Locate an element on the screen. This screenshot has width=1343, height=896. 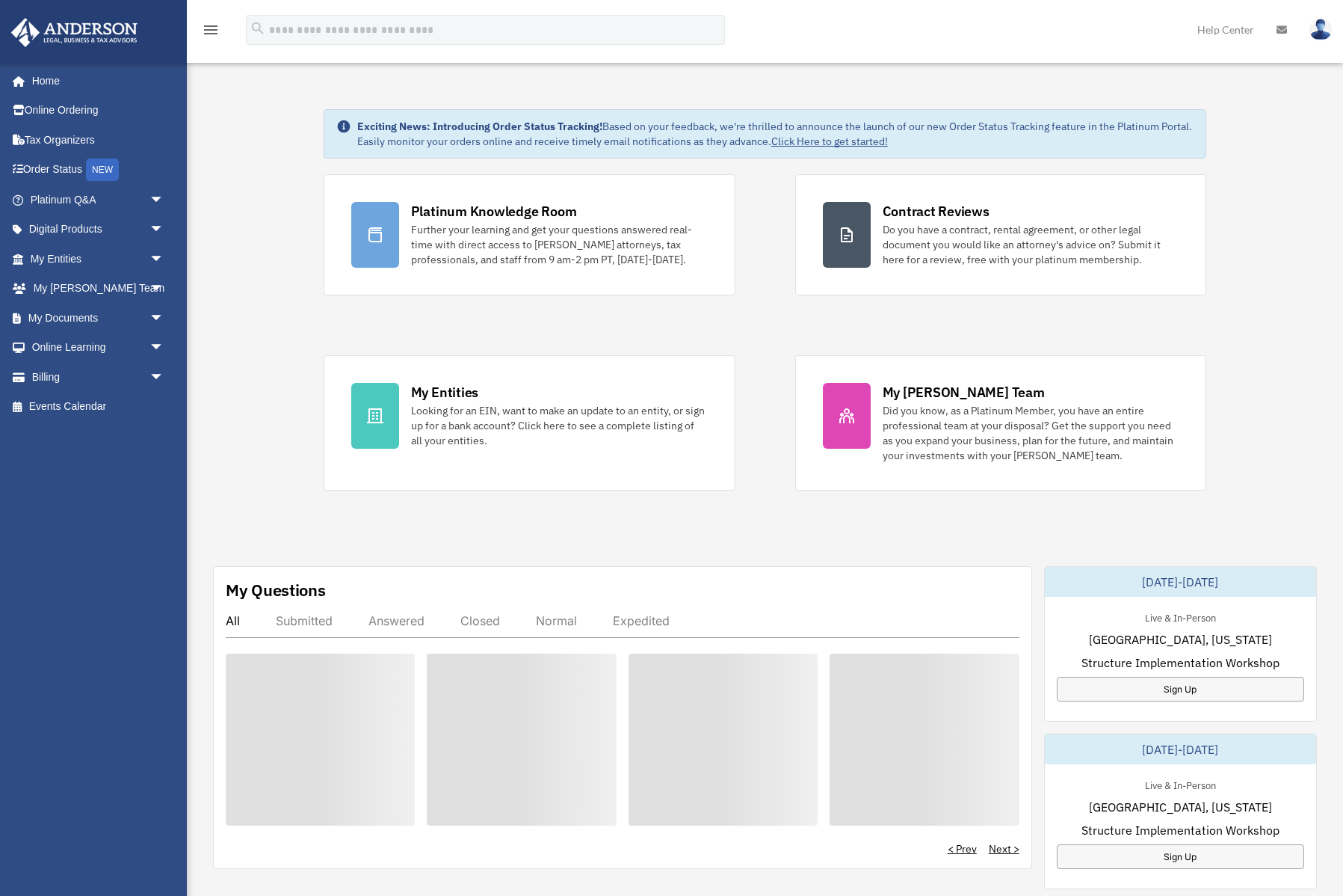
div: Closed is located at coordinates (480, 620).